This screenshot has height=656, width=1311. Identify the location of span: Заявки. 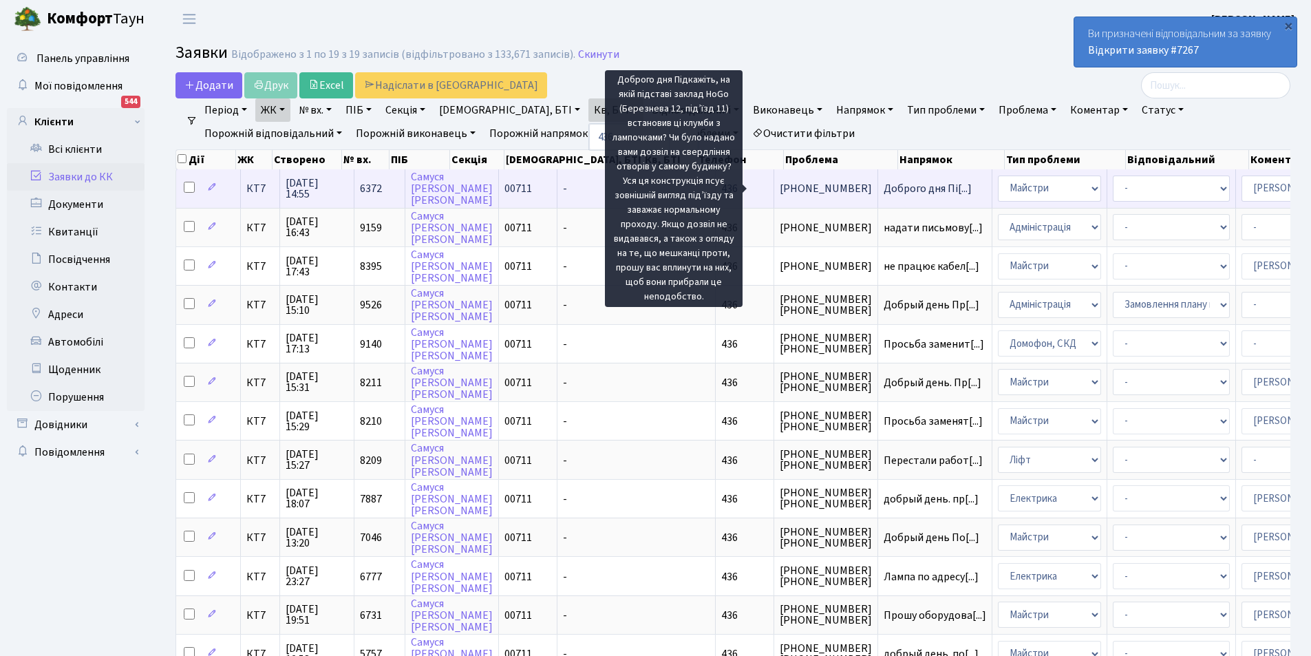
(202, 52).